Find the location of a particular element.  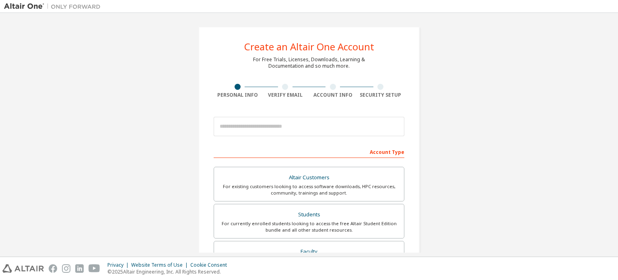

div: For currently enrolled students looking to access the free Altair Student Edition bundle and all ... is located at coordinates (309, 227).